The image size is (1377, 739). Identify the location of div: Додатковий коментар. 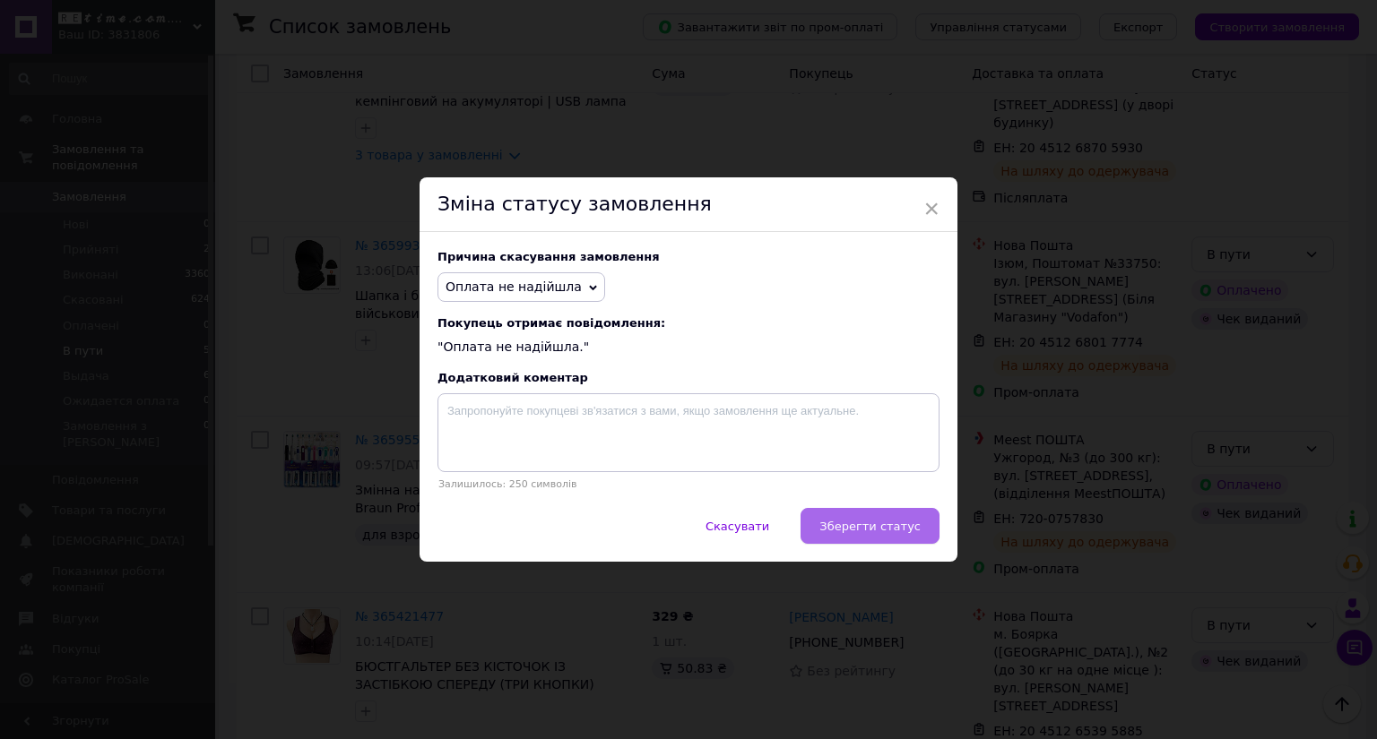
(688, 377).